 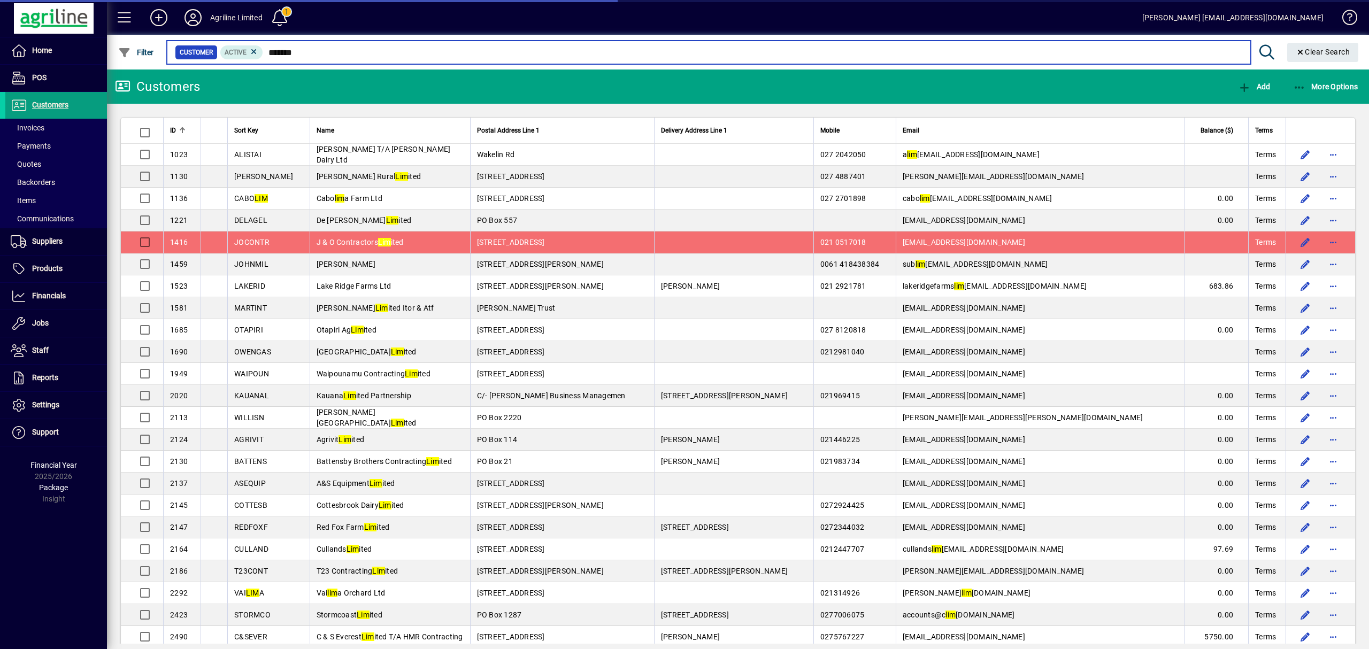 I want to click on div: Email, so click(x=1040, y=130).